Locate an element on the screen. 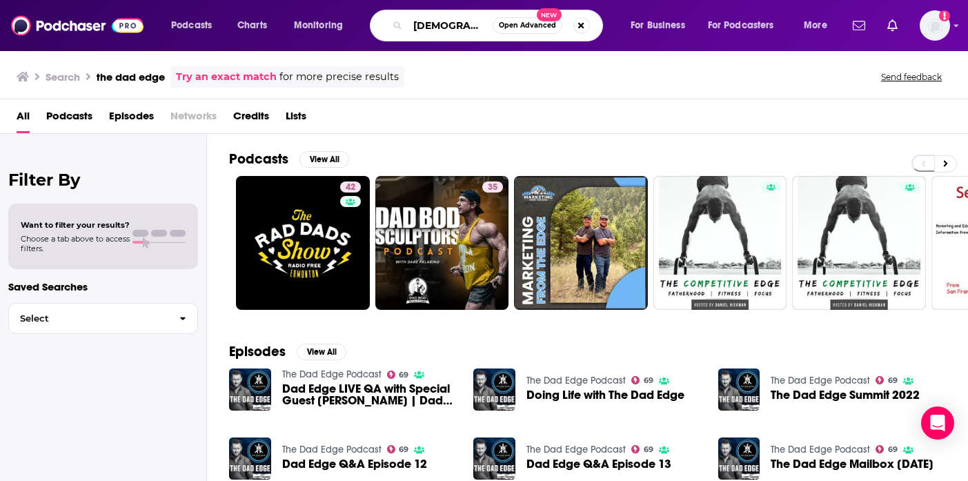  span: Monitoring is located at coordinates (318, 26).